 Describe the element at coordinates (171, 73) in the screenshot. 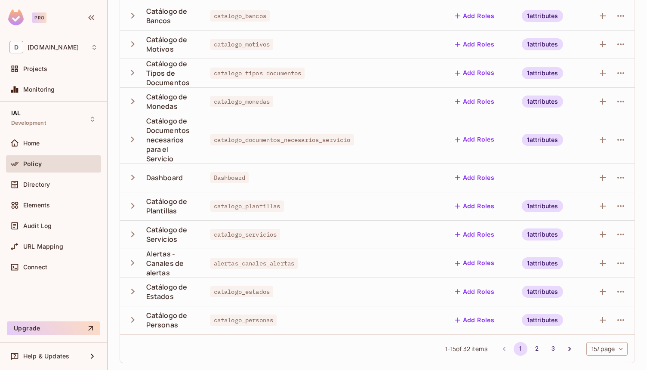

I see `div: Catálogo de Tipos de Documentos` at that location.